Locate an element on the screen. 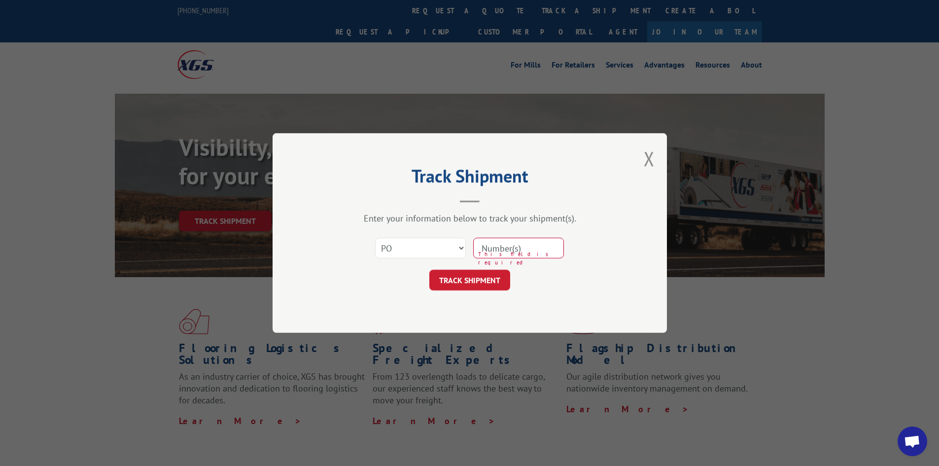  h2: Track Shipment is located at coordinates (470, 178).